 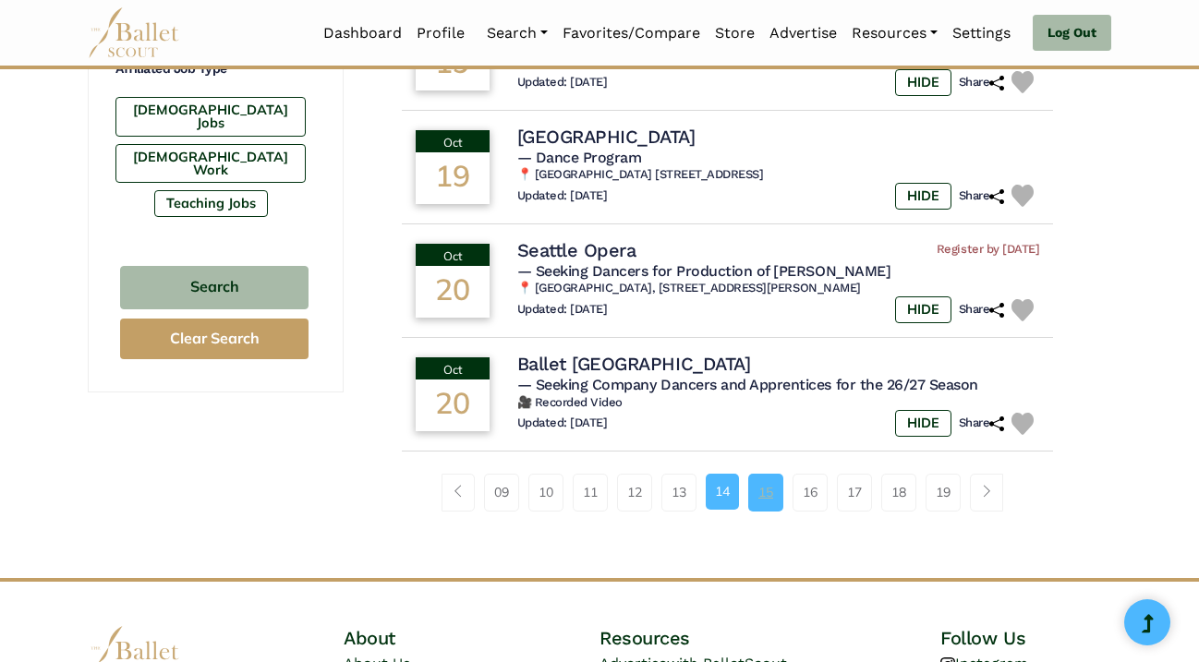 What do you see at coordinates (362, 33) in the screenshot?
I see `a: Dashboard` at bounding box center [362, 33].